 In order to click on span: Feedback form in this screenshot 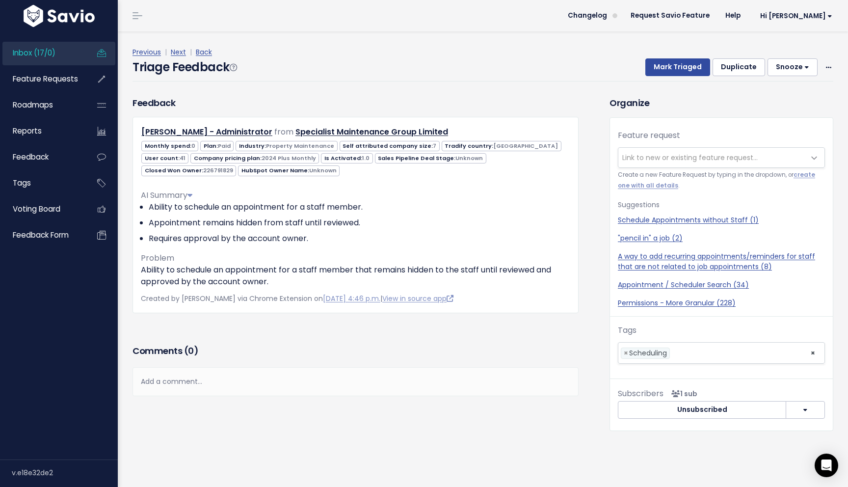, I will do `click(41, 234)`.